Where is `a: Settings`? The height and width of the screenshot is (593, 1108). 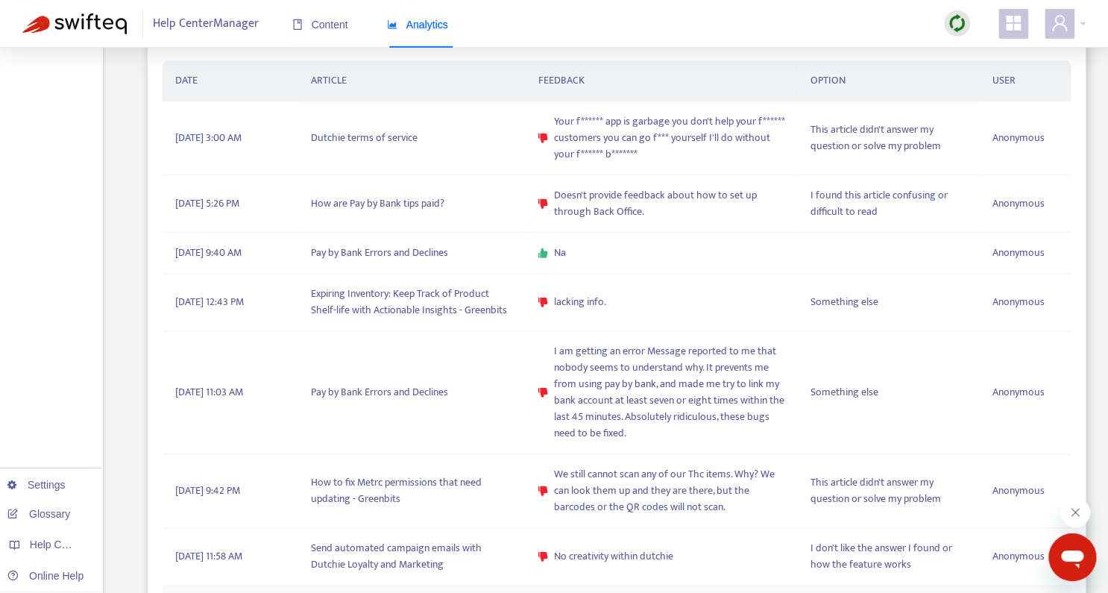
a: Settings is located at coordinates (37, 484).